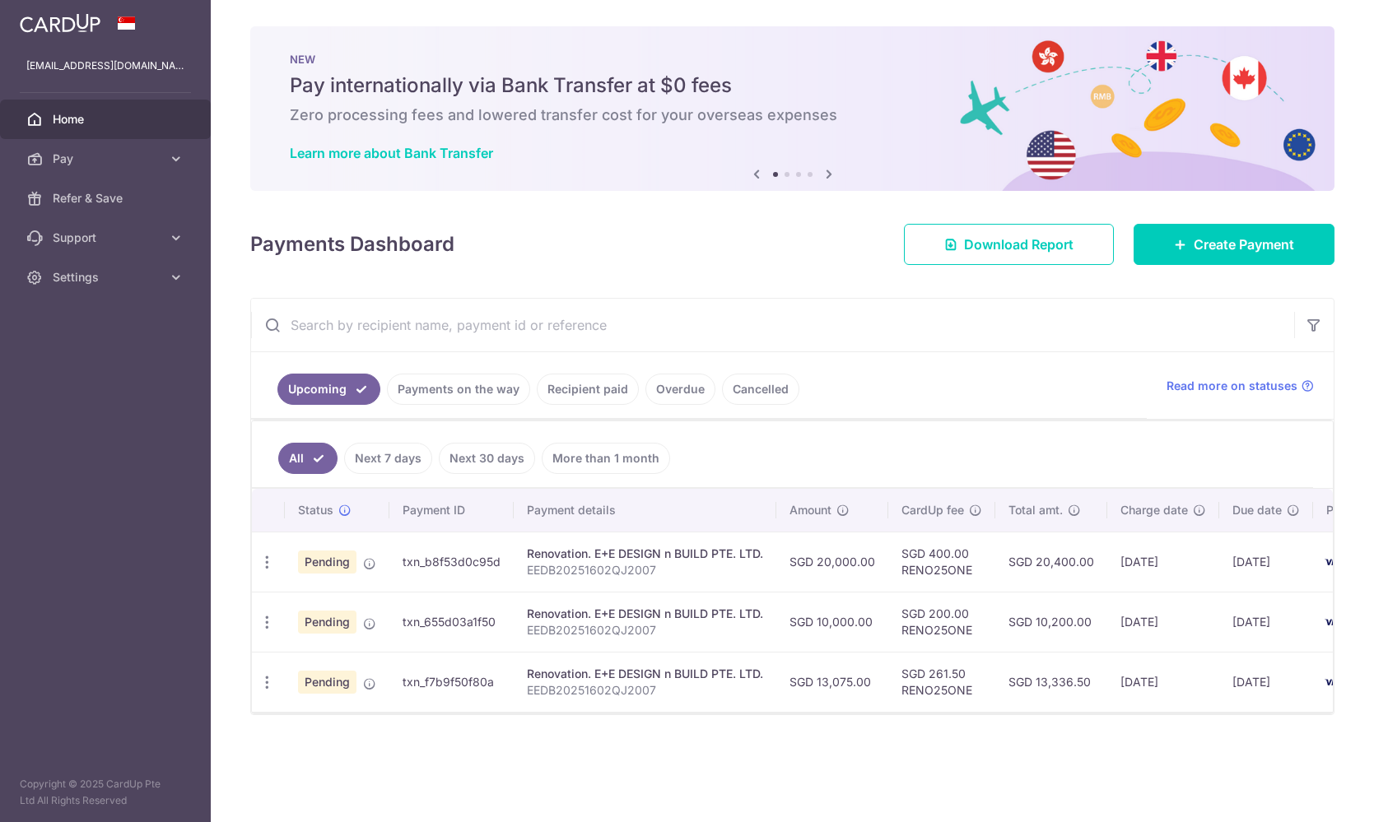 The width and height of the screenshot is (1374, 822). I want to click on span: Home, so click(107, 119).